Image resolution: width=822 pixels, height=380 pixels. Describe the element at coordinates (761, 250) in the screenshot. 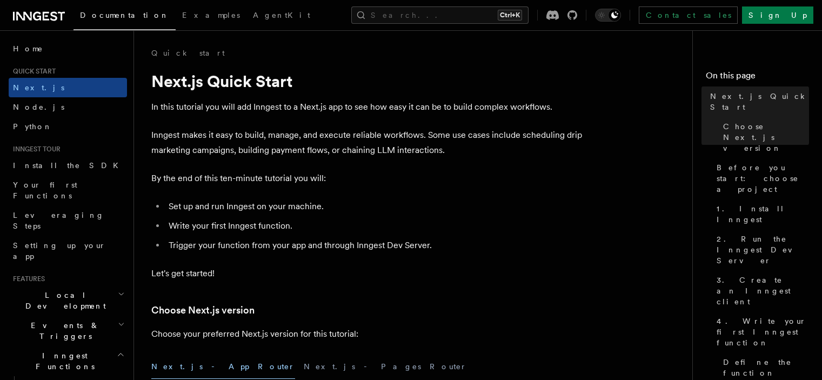

I see `a: 2. Run the Inngest Dev Server` at that location.